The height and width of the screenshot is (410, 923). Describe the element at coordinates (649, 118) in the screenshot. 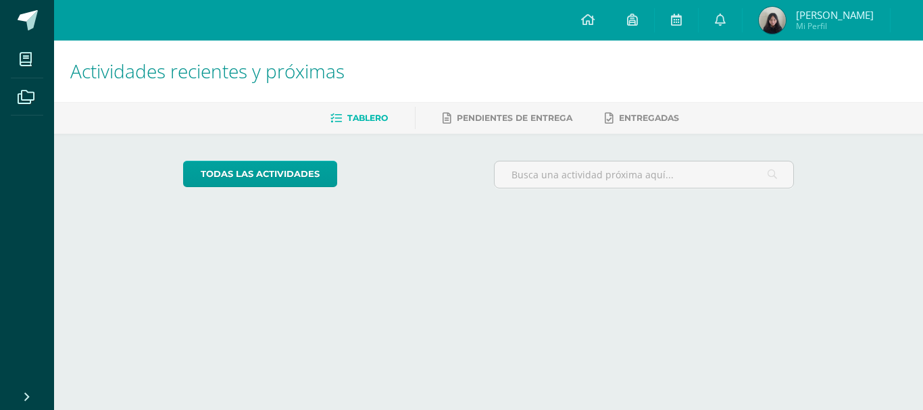

I see `span: Entregadas` at that location.